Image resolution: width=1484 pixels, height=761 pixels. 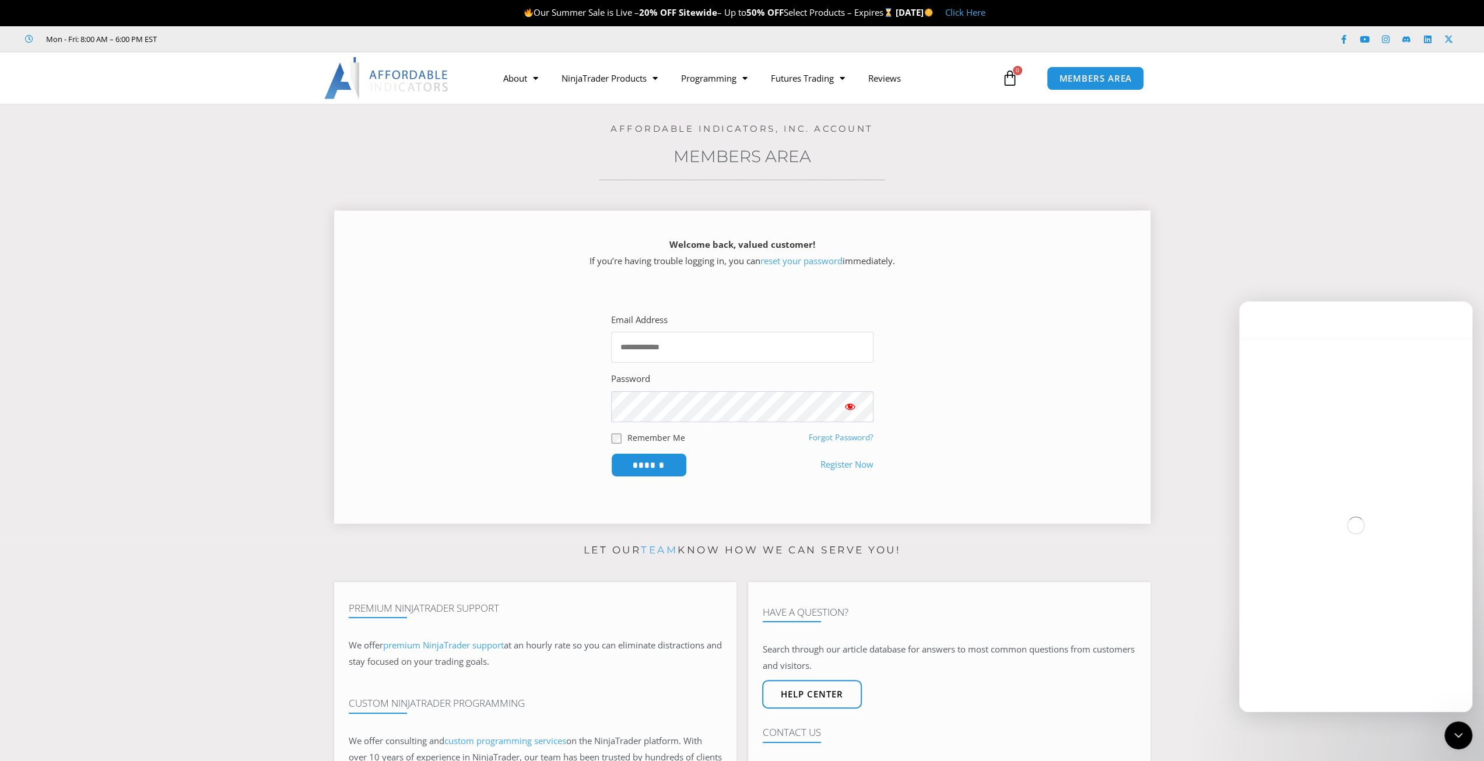 What do you see at coordinates (639, 320) in the screenshot?
I see `label: Email Address` at bounding box center [639, 320].